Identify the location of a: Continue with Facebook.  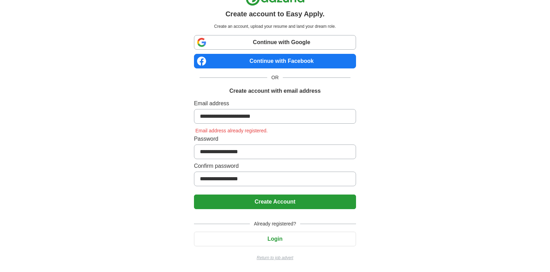
(275, 61).